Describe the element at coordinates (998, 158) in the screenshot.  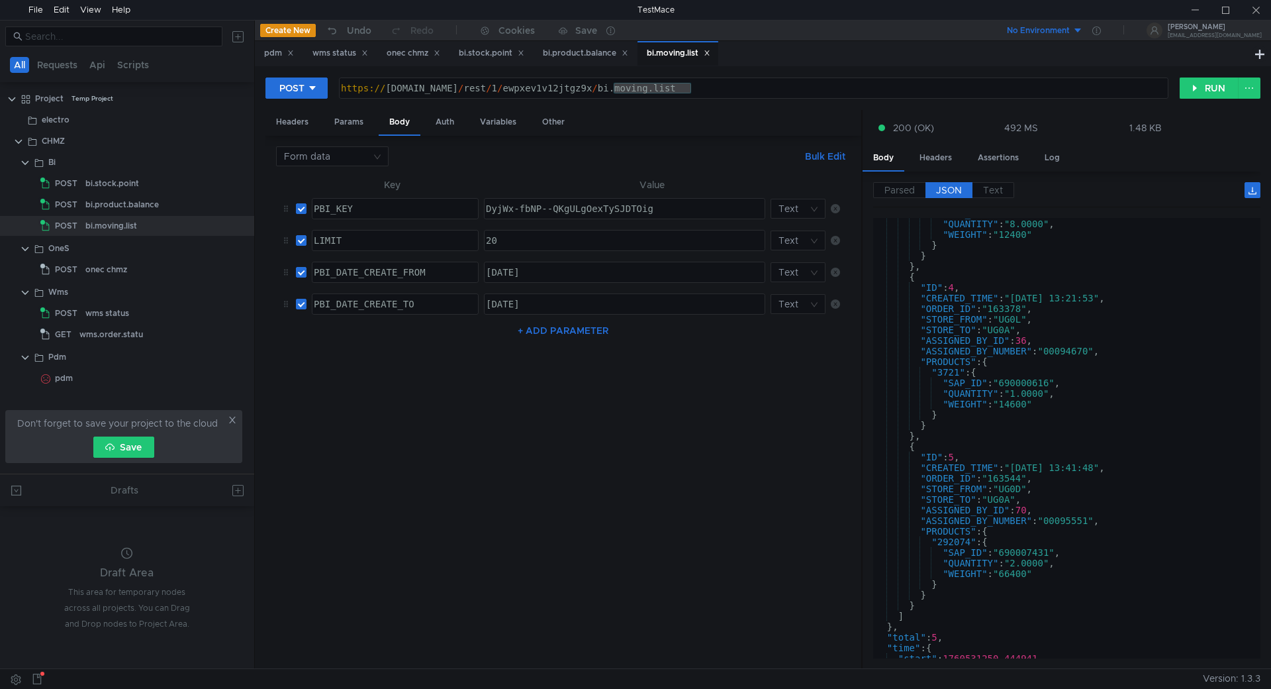
I see `div: Assertions` at that location.